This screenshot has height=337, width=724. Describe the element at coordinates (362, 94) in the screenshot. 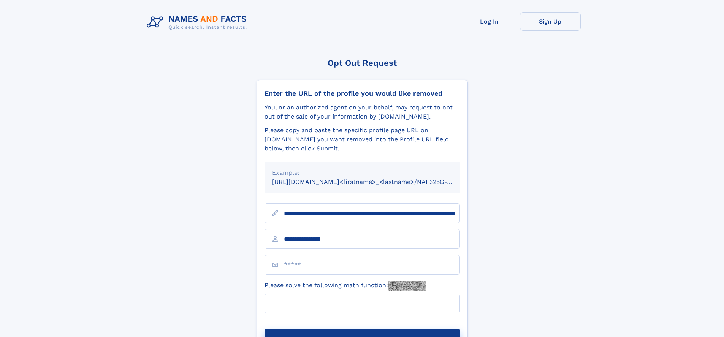

I see `div: Enter the URL of the profile you would like removed` at that location.